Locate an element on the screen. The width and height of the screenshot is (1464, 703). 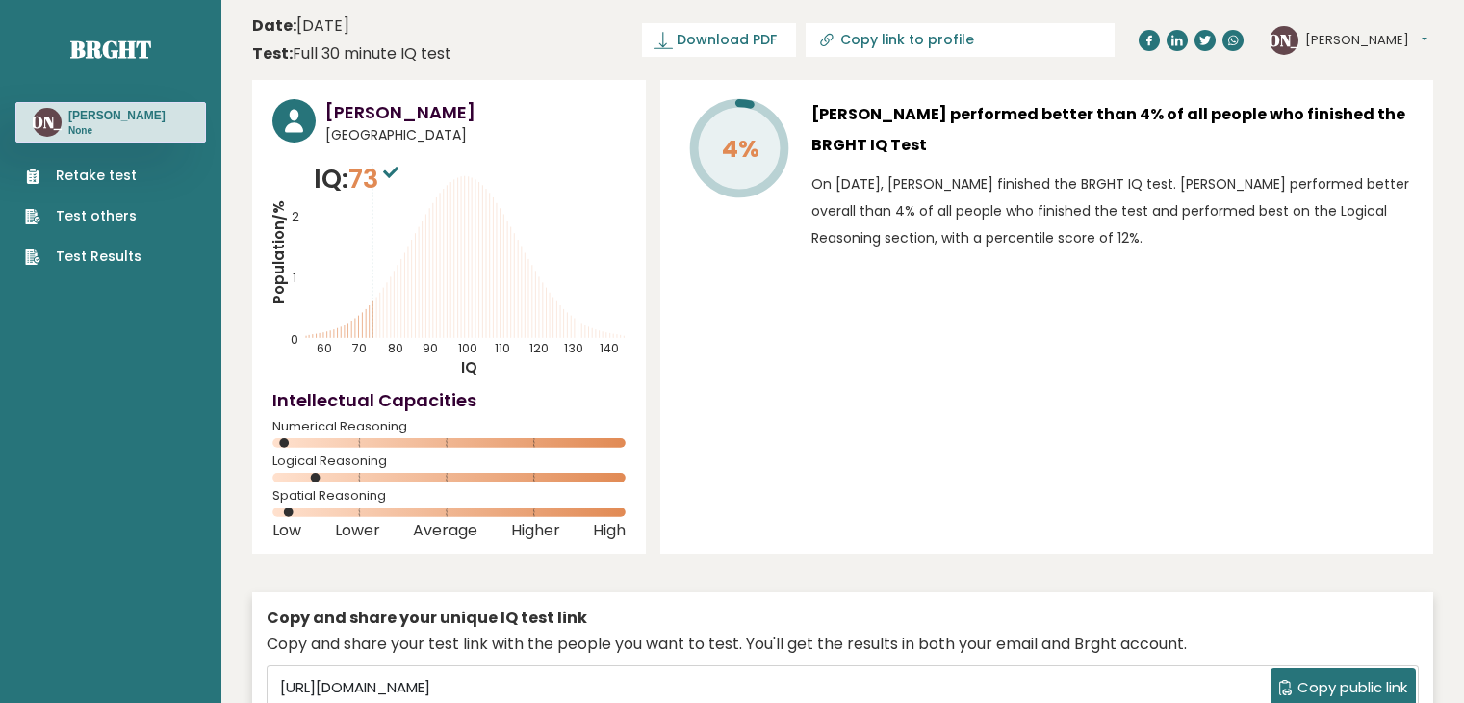
span: Download PDF is located at coordinates (727, 39).